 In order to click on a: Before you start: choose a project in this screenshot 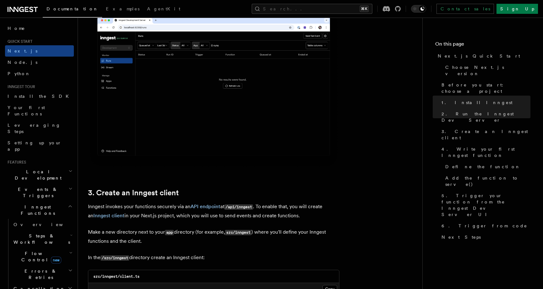, I will do `click(485, 88)`.